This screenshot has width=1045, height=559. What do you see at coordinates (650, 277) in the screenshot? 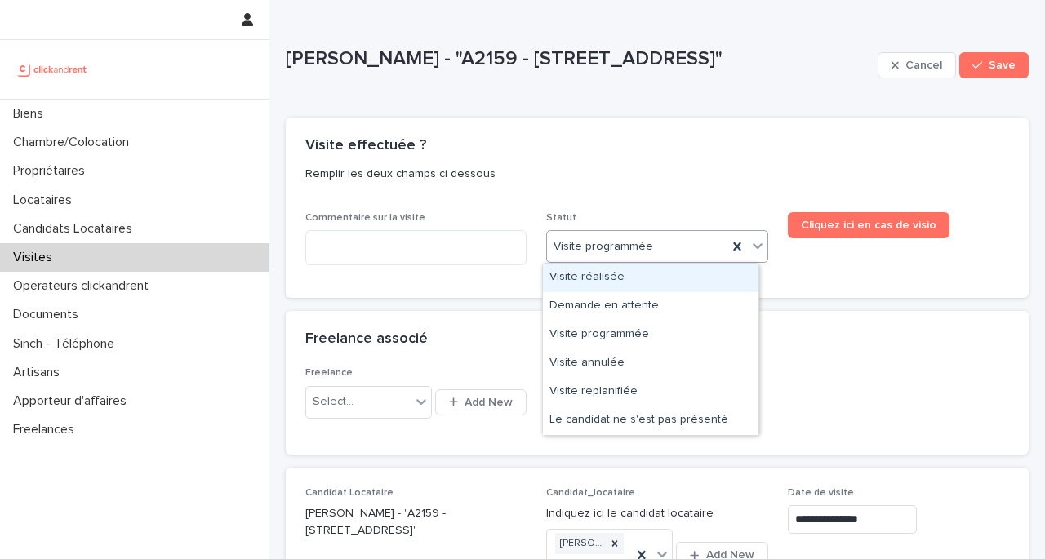
I see `div: Visite réalisée` at bounding box center [650, 277].